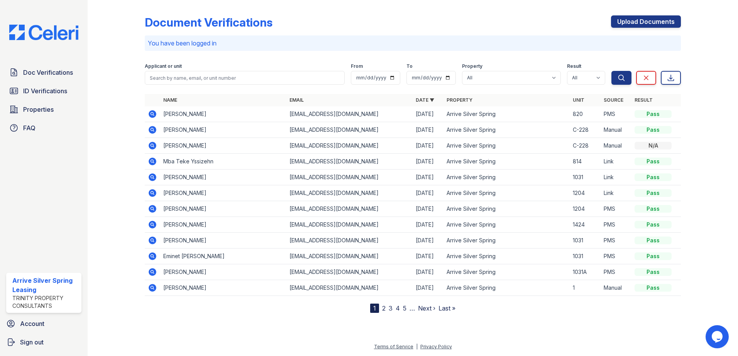 The height and width of the screenshot is (356, 738). I want to click on a: Email, so click(296, 100).